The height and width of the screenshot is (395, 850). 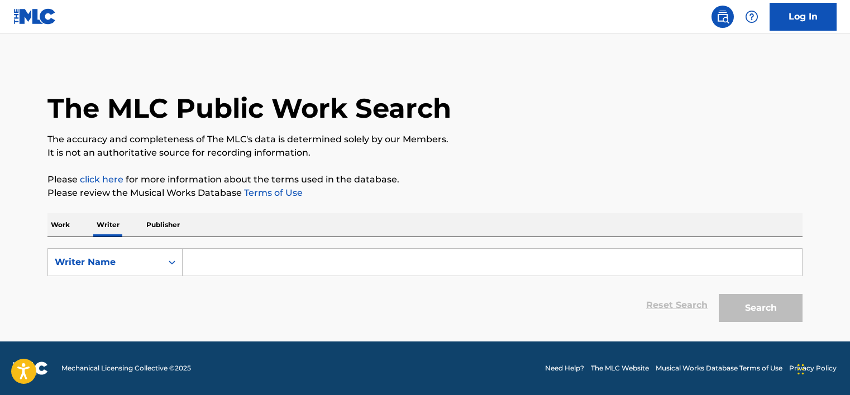 I want to click on form: Search Form, so click(x=425, y=288).